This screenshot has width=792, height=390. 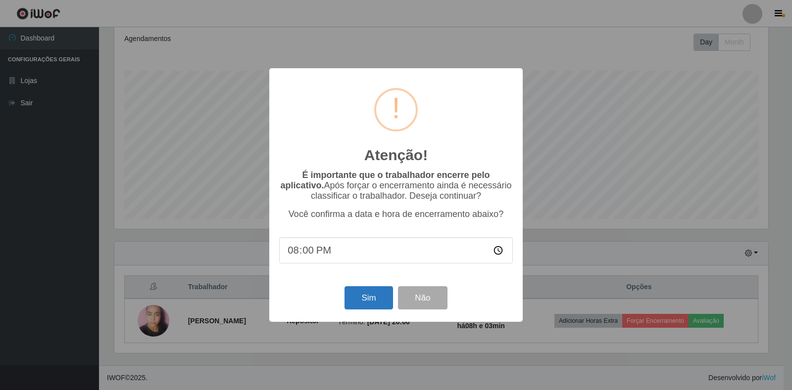 I want to click on b: É importante que o trabalhador encerre pelo aplicativo., so click(x=384, y=180).